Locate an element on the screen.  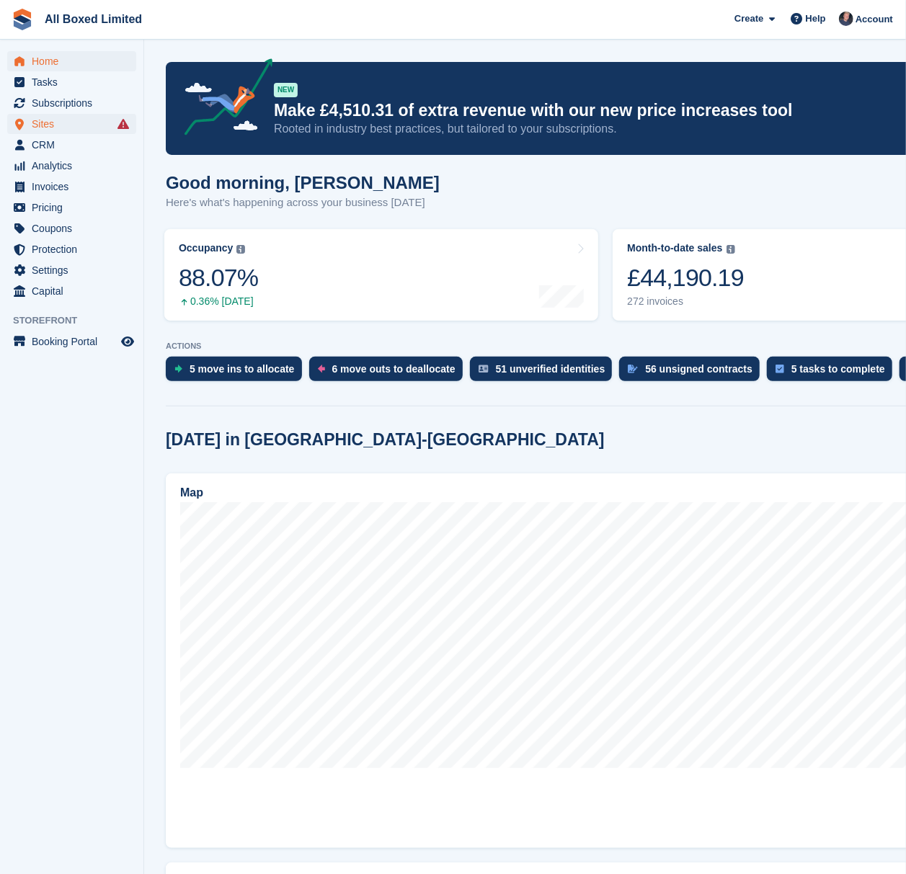
span: Coupons is located at coordinates (75, 228).